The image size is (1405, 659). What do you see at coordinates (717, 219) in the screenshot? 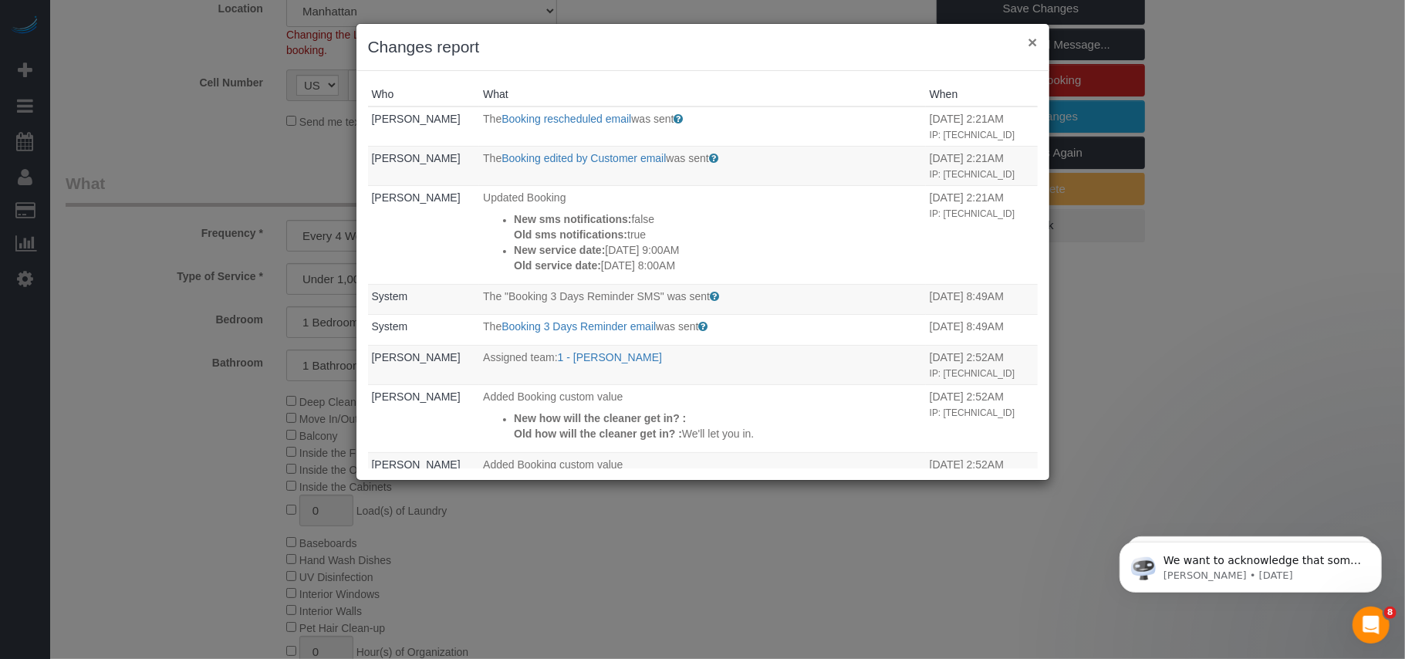
I see `p: false` at bounding box center [717, 219].